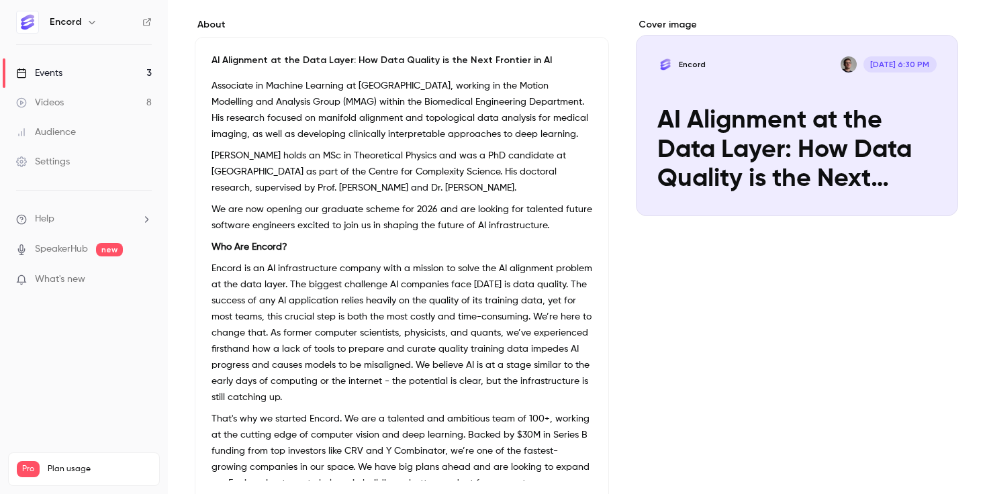 Image resolution: width=985 pixels, height=494 pixels. Describe the element at coordinates (43, 162) in the screenshot. I see `div: Settings` at that location.